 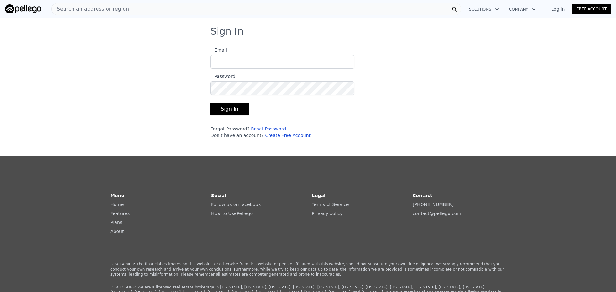 I want to click on a: Reset Password, so click(x=268, y=129).